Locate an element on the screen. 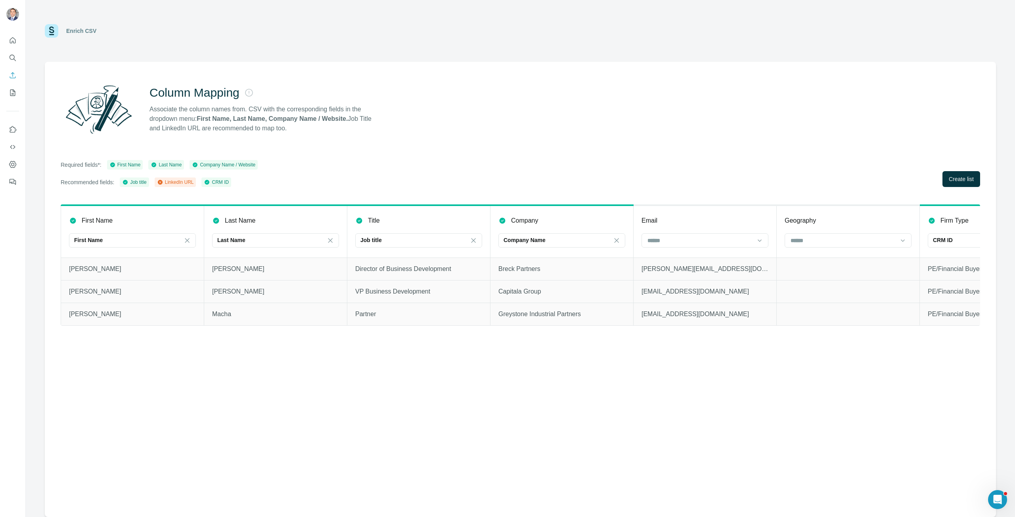  p: Title is located at coordinates (374, 221).